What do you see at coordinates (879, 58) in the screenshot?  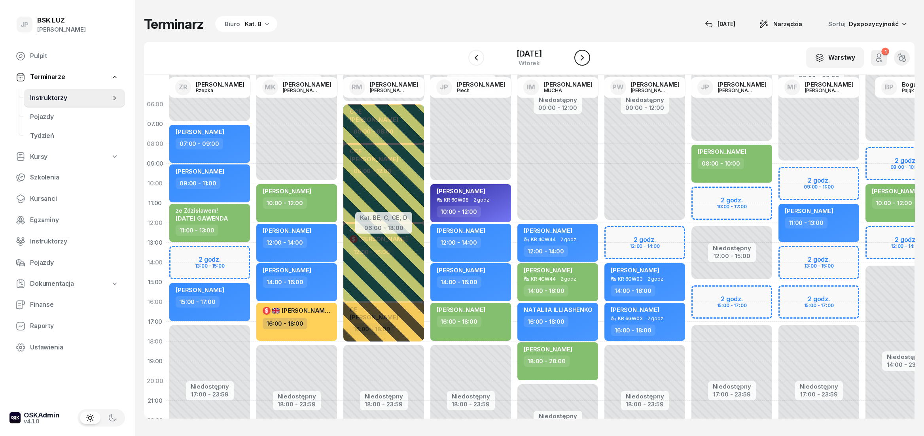 I see `button: 1` at bounding box center [879, 58].